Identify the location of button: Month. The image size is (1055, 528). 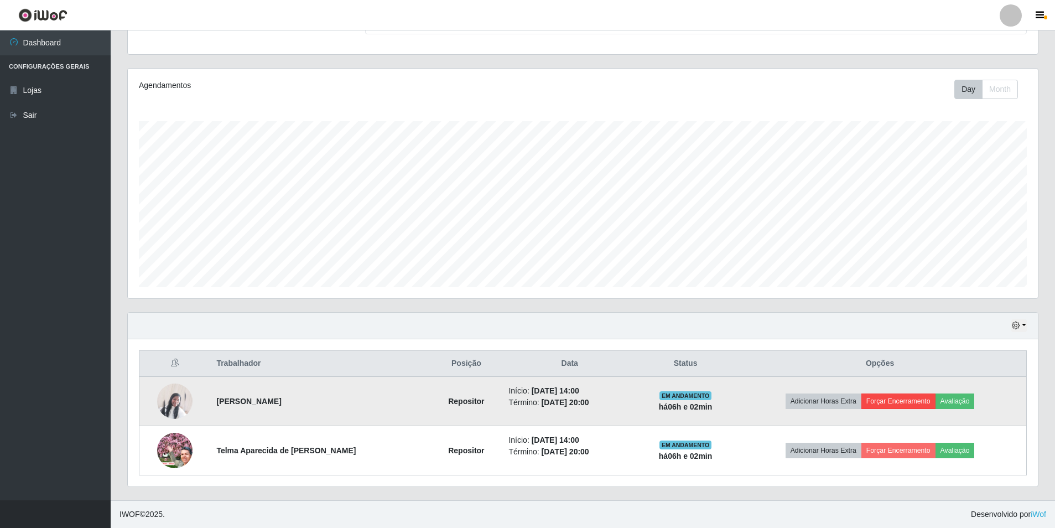
(1000, 89).